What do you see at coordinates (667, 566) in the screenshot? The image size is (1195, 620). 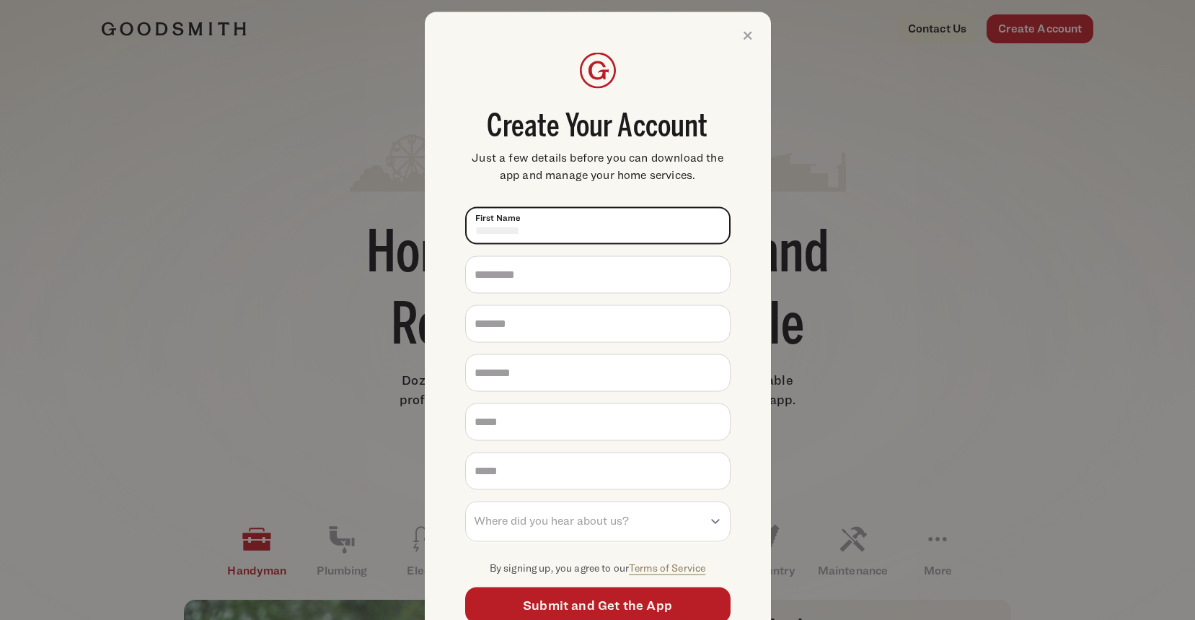 I see `a: Terms of Service` at bounding box center [667, 566].